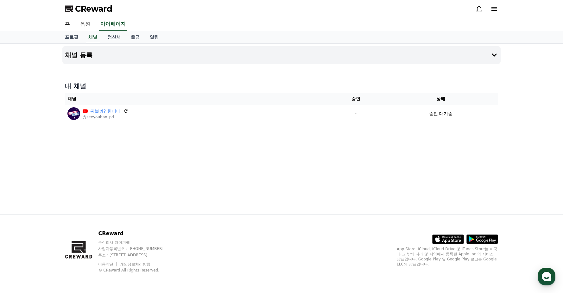 Image resolution: width=563 pixels, height=293 pixels. I want to click on a: 마이페이지, so click(113, 24).